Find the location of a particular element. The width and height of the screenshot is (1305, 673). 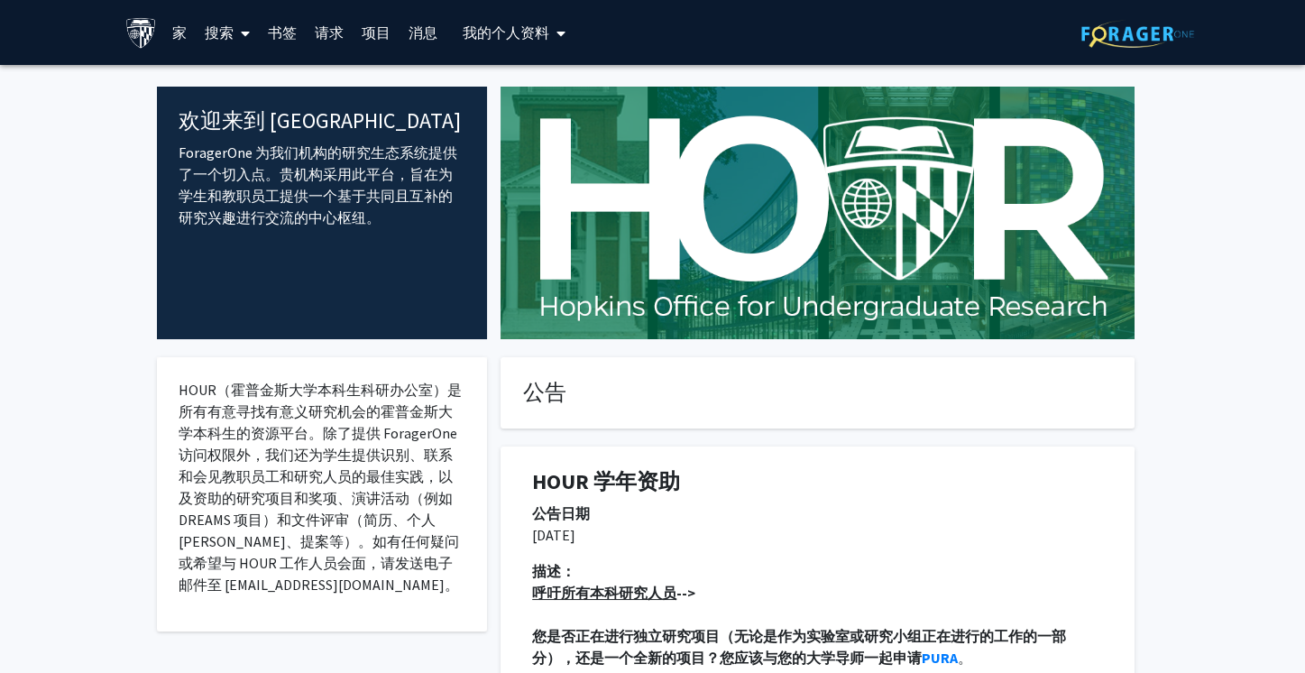

font: 消息 is located at coordinates (423, 32).